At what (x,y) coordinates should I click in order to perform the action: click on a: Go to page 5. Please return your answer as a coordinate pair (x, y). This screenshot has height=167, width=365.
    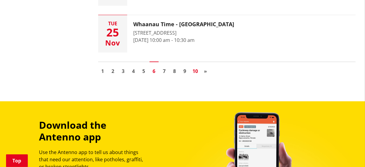
    Looking at the image, I should click on (144, 71).